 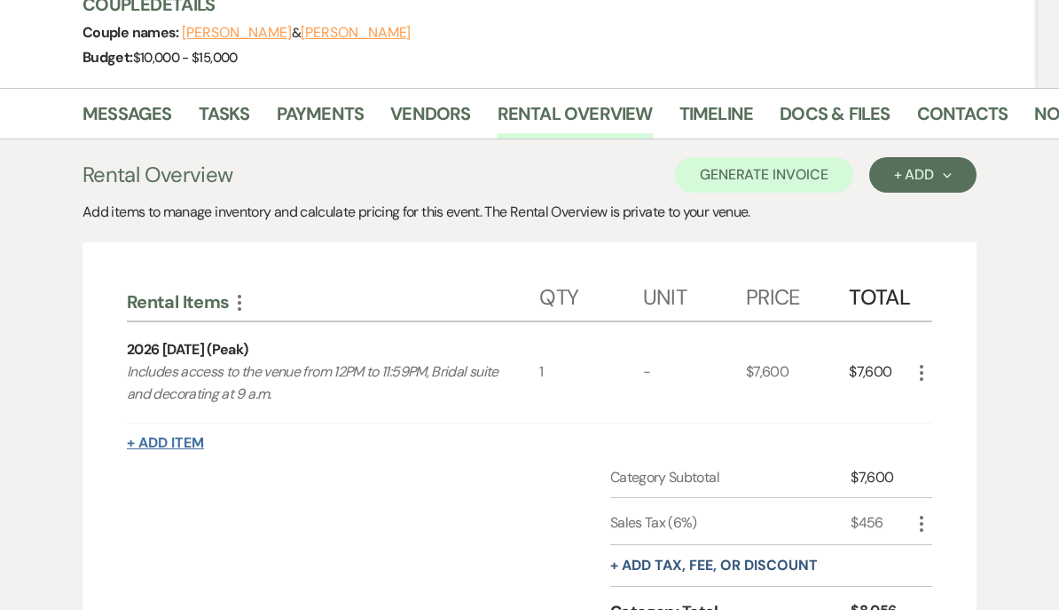 I want to click on a: Timeline, so click(x=717, y=120).